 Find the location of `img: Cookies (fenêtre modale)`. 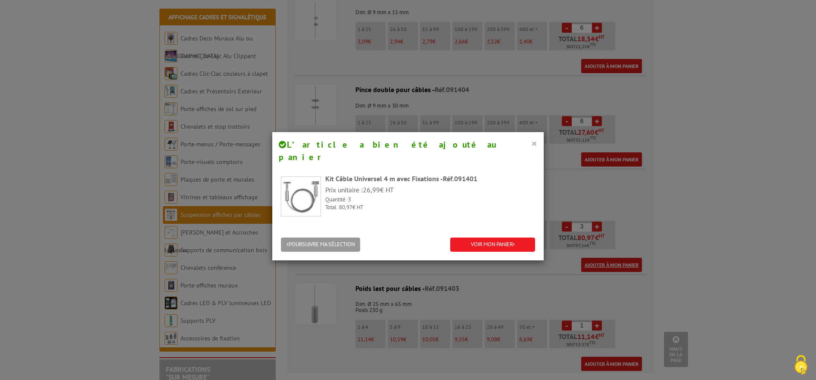

img: Cookies (fenêtre modale) is located at coordinates (801, 365).